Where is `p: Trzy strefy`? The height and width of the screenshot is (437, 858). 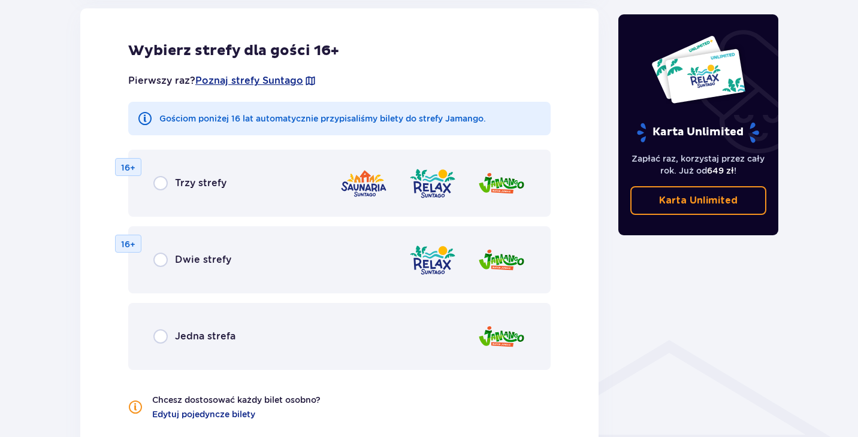
p: Trzy strefy is located at coordinates (201, 183).